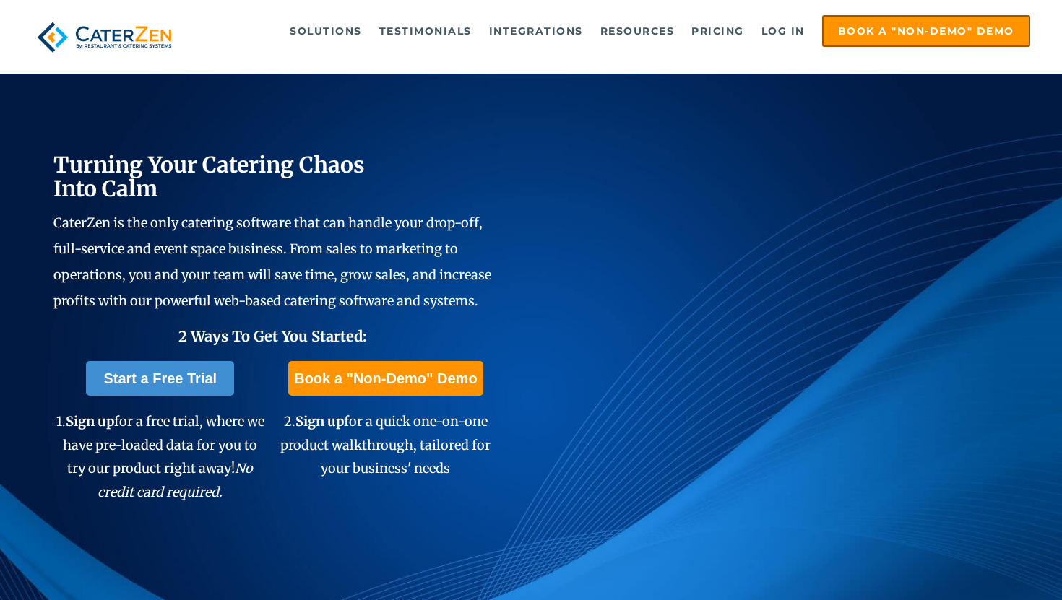 This screenshot has width=1062, height=600. Describe the element at coordinates (783, 31) in the screenshot. I see `a: Log in` at that location.